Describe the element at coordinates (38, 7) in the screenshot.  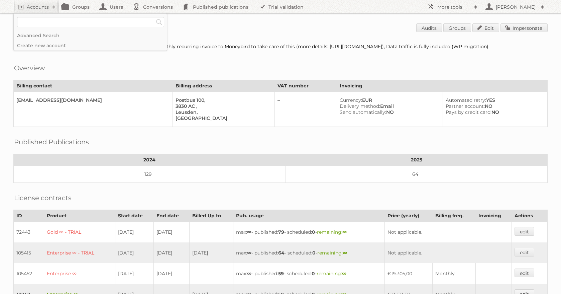
I see `h2: Accounts` at that location.